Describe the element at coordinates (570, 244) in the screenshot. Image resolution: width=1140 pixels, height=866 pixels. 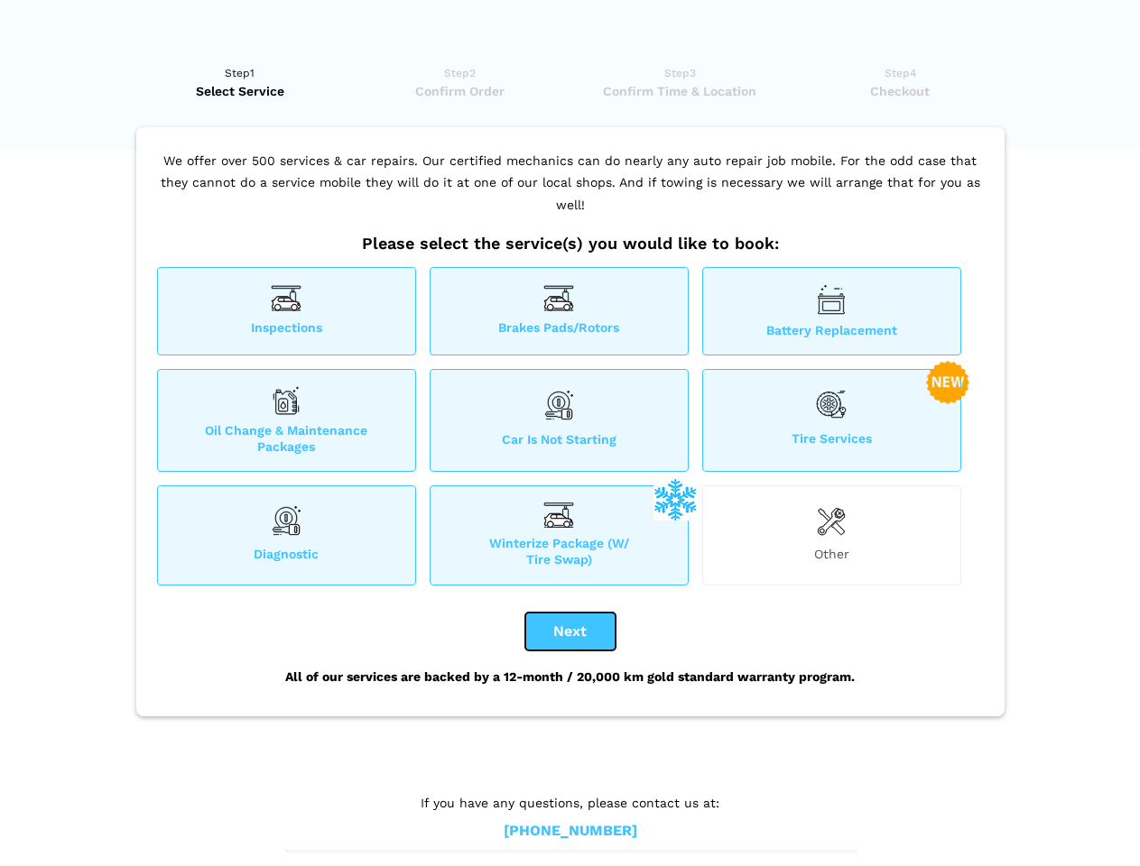
I see `h2: Please select the service(s) you would like to book:` at that location.